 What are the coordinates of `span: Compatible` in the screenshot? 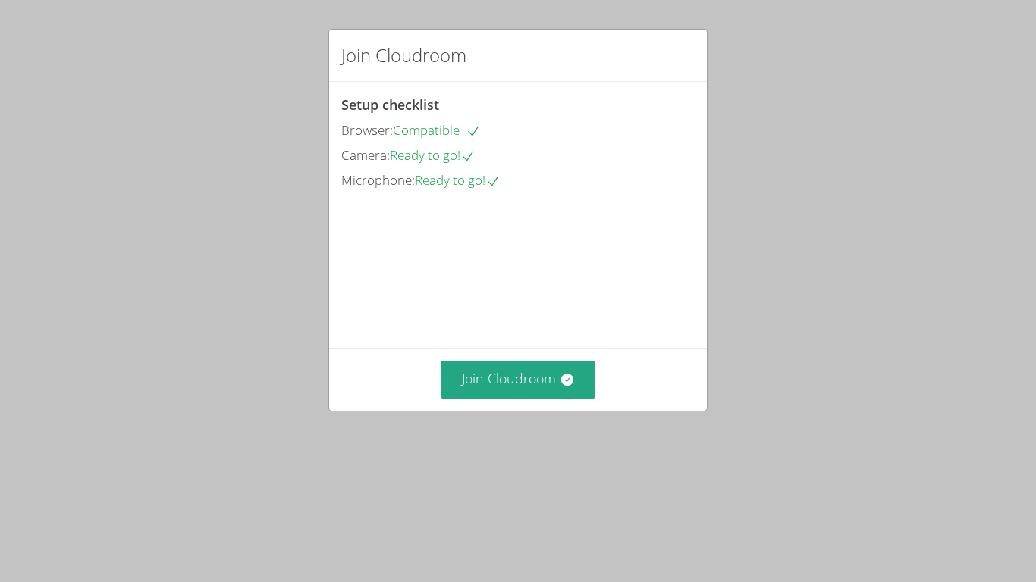 It's located at (437, 130).